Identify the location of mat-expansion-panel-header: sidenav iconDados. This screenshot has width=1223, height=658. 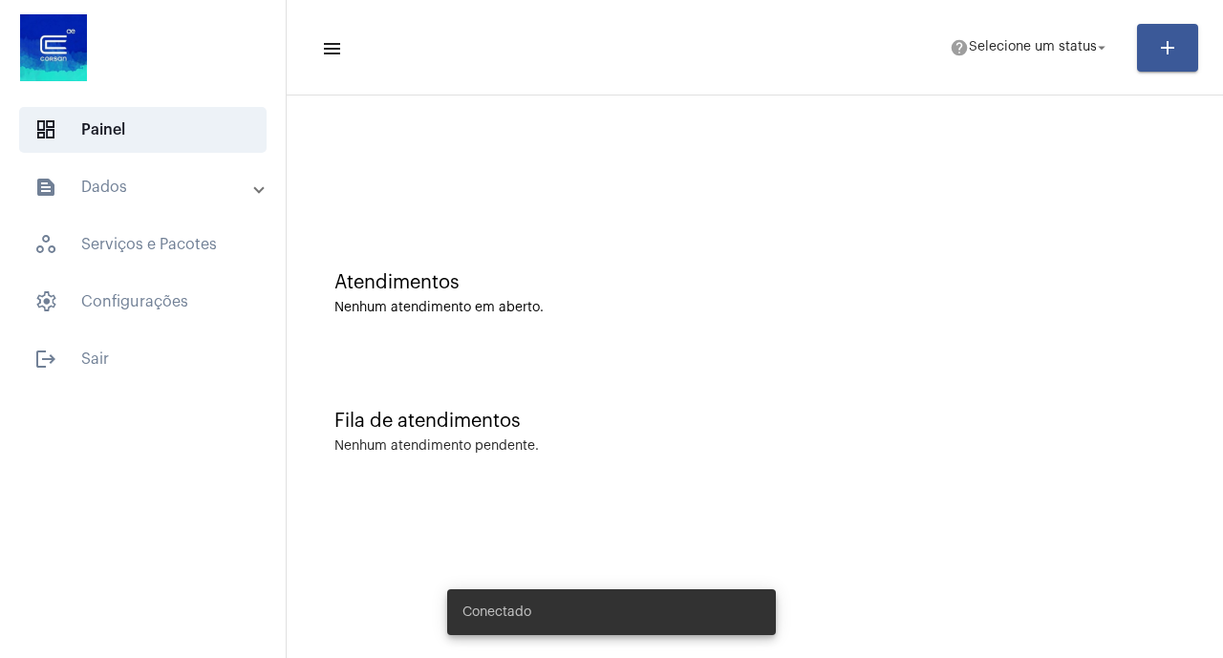
(148, 187).